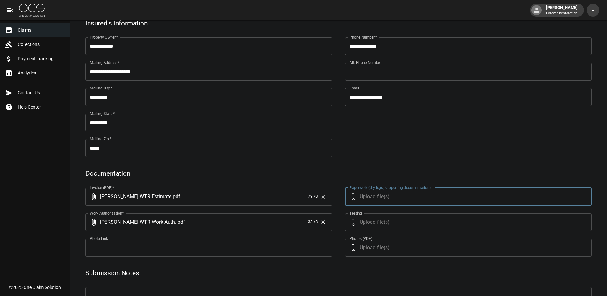 Image resolution: width=607 pixels, height=296 pixels. Describe the element at coordinates (107, 213) in the screenshot. I see `label: Work Authorization*` at that location.